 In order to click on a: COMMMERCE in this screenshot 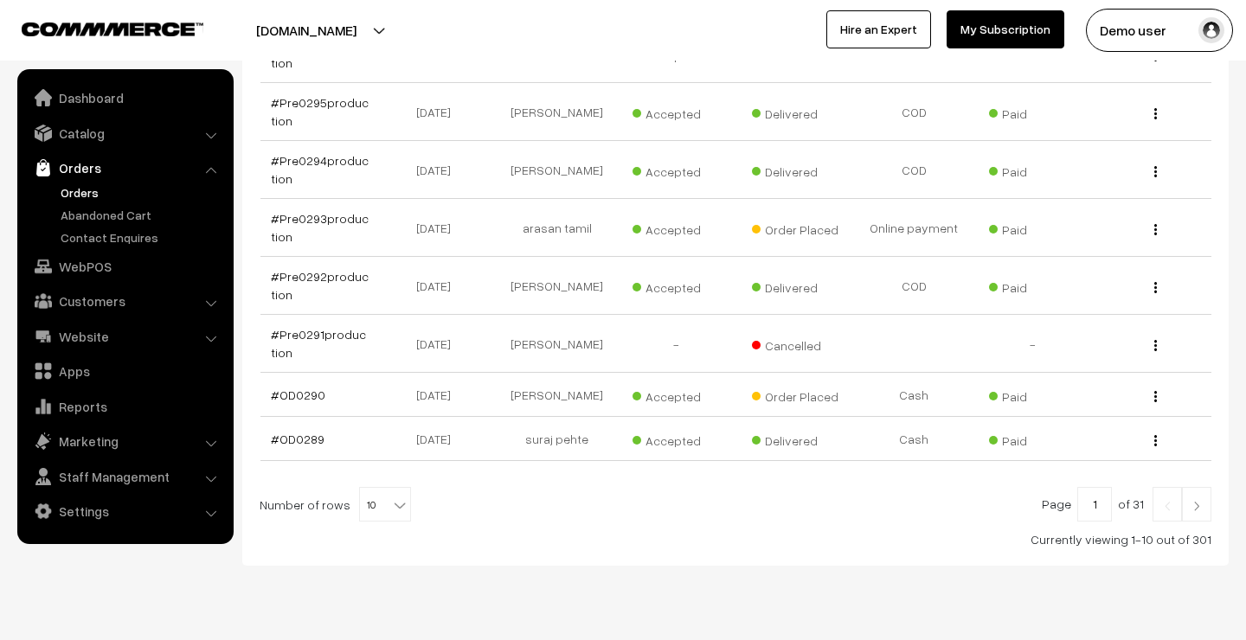, I will do `click(97, 28)`.